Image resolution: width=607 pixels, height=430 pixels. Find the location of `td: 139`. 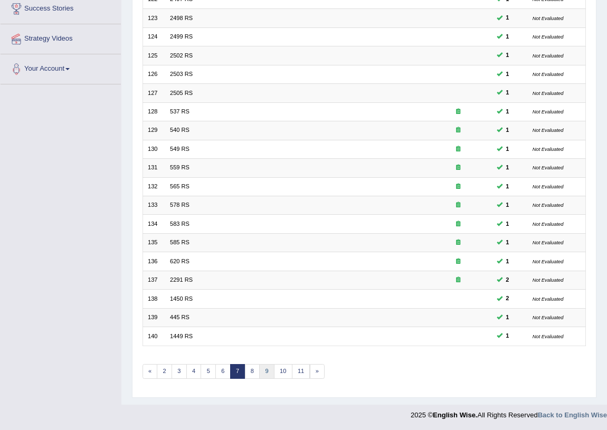

td: 139 is located at coordinates (154, 317).